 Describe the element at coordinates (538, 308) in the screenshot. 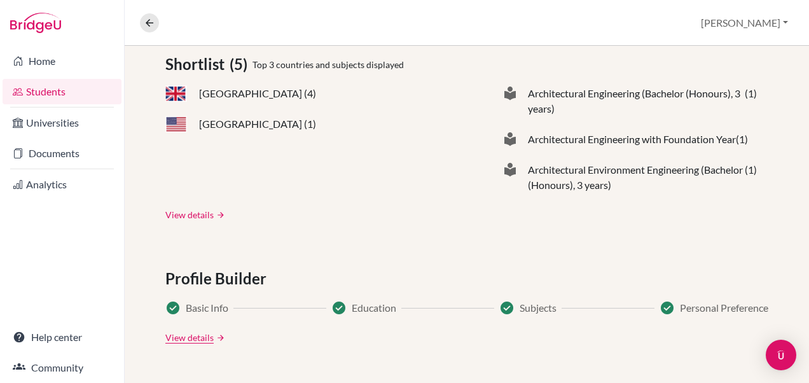

I see `span: Subjects` at that location.